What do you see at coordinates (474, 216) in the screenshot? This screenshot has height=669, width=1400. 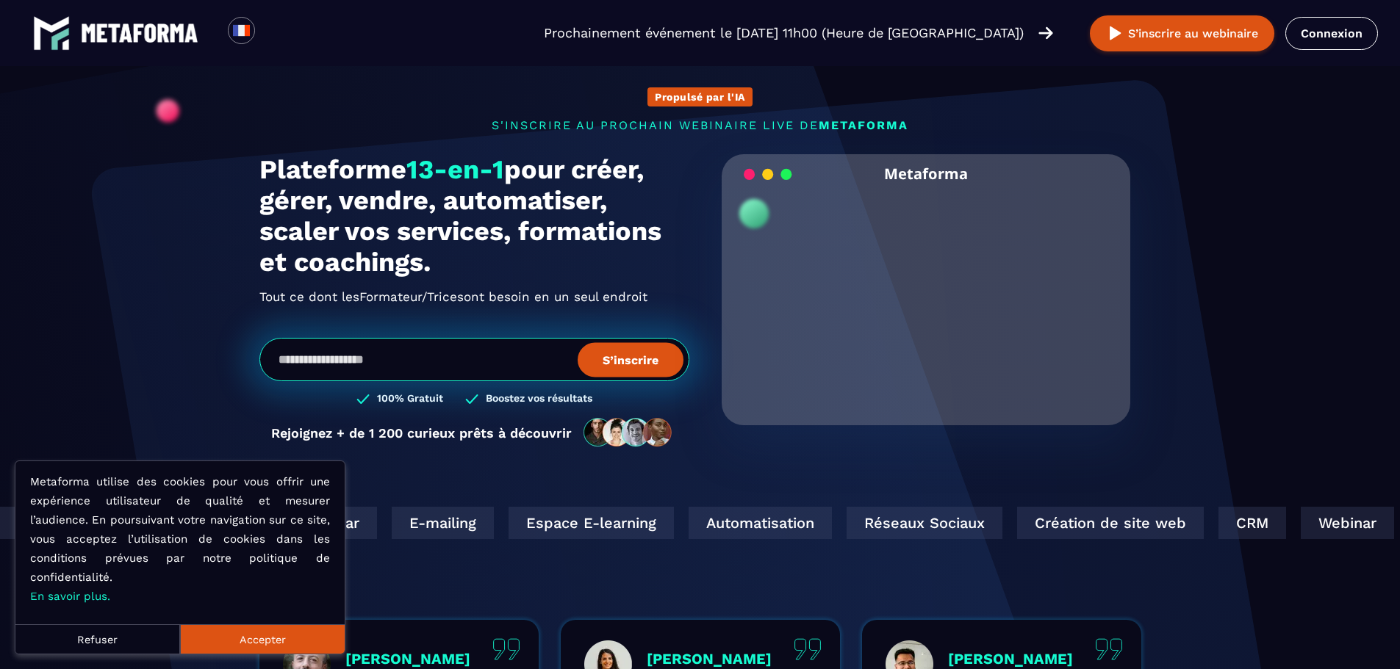 I see `h1: Plateforme pour créer, gérer, vendre, automatiser, scaler vos services, formations et coachings.` at bounding box center [474, 216].